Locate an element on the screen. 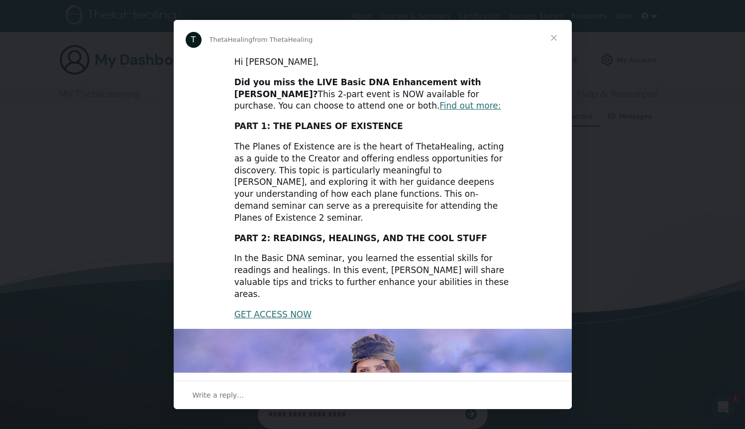 The width and height of the screenshot is (745, 429). span: Close is located at coordinates (554, 38).